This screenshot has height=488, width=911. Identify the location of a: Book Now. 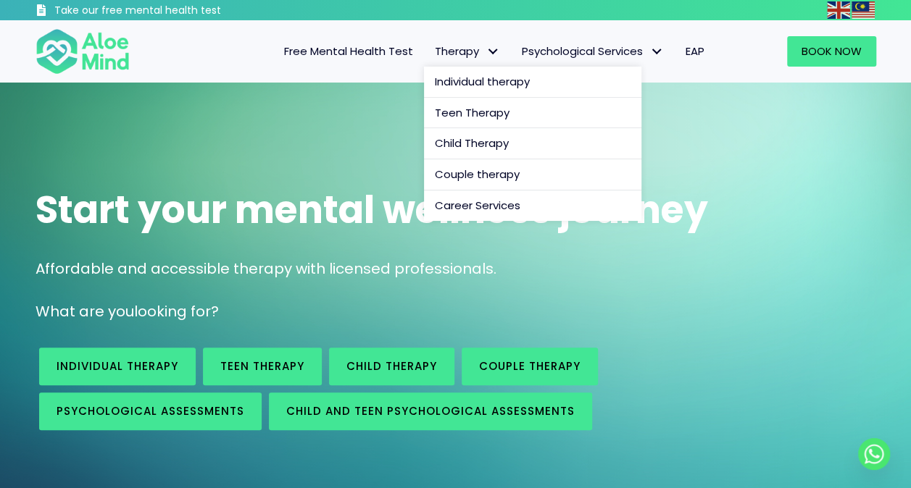
(831, 51).